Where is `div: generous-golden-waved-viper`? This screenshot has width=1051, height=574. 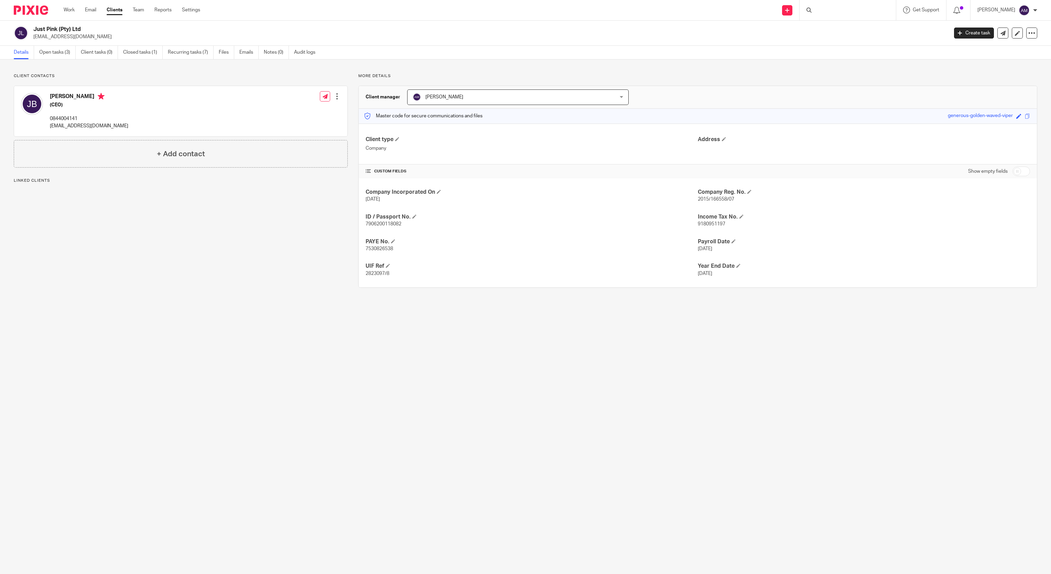 div: generous-golden-waved-viper is located at coordinates (980, 116).